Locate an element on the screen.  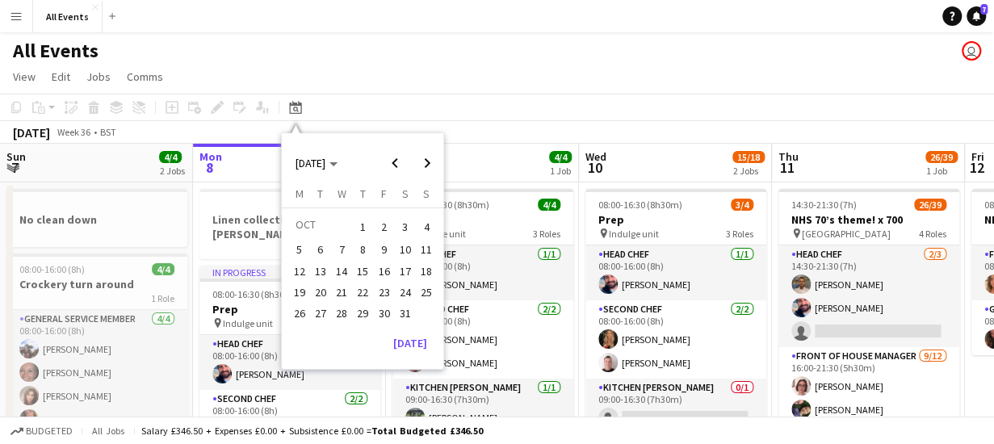
button: 20-10-2026 is located at coordinates (321, 292).